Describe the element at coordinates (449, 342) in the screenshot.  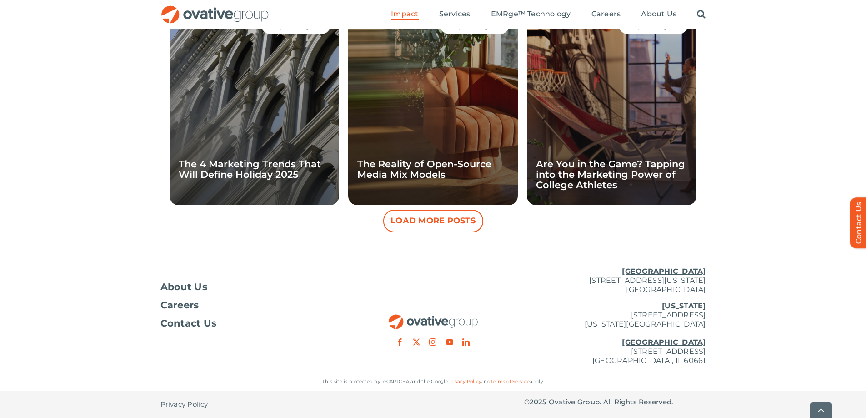
I see `a: youtube` at that location.